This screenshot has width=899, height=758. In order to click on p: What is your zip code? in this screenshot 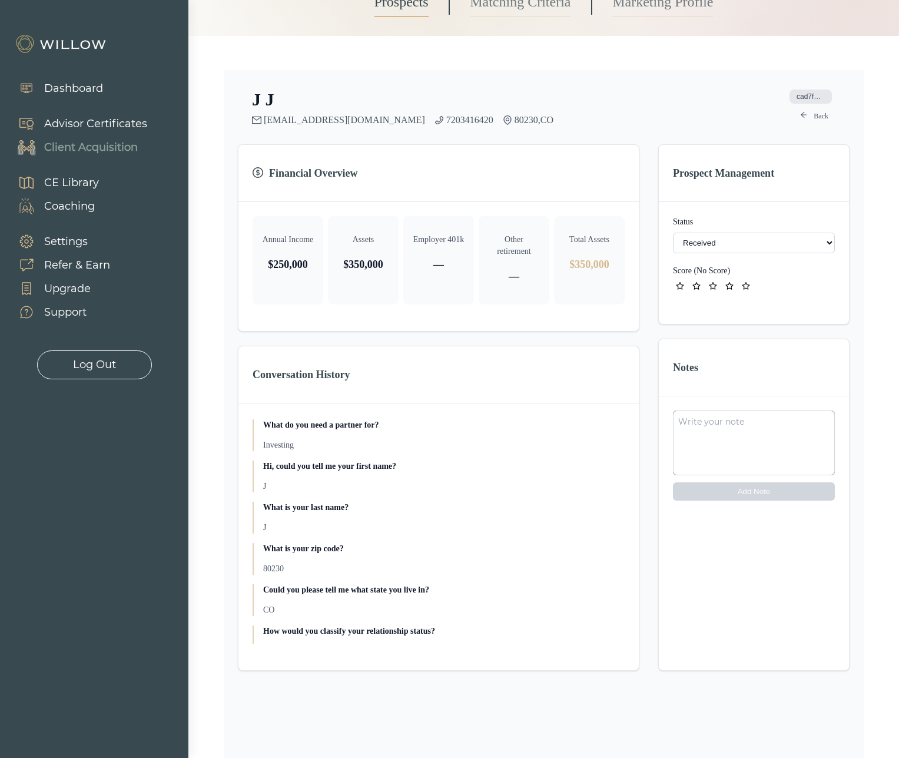, I will do `click(444, 549)`.